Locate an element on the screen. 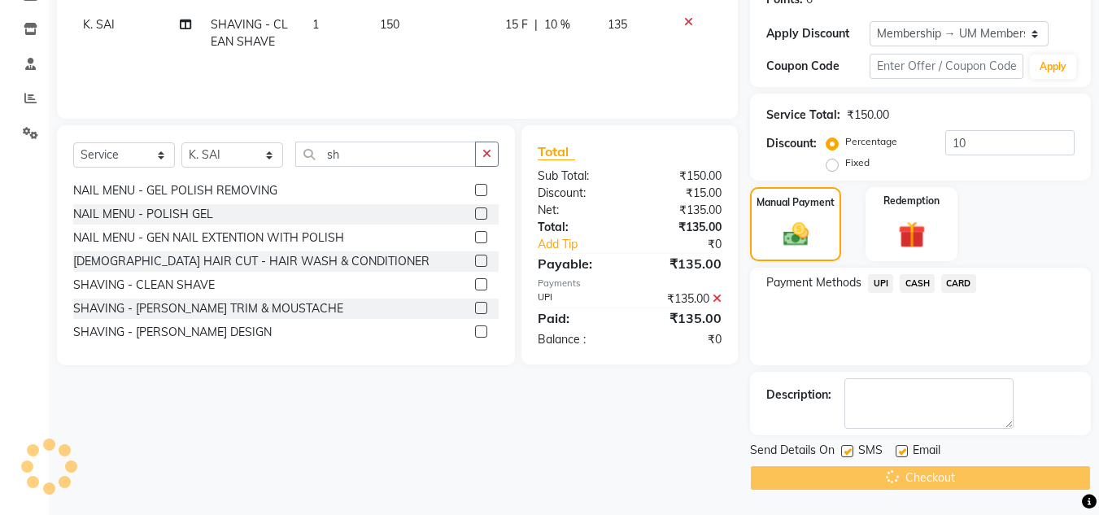  span: CASH is located at coordinates (916, 283).